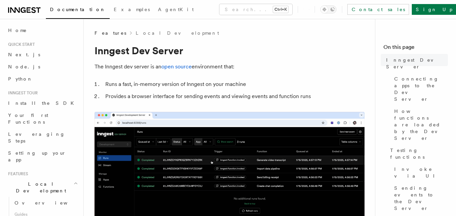  What do you see at coordinates (46, 203) in the screenshot?
I see `a: Overview` at bounding box center [46, 203].